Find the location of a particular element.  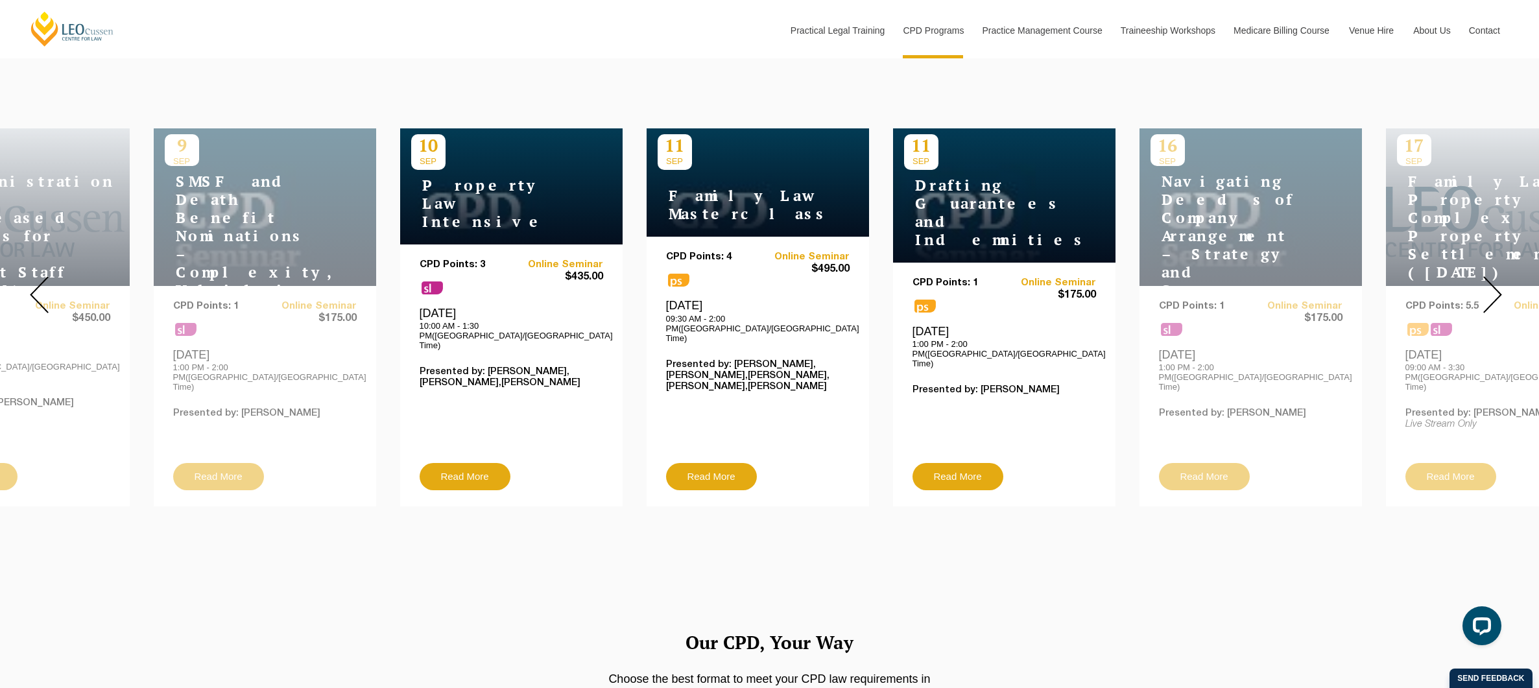

p: CPD Points: 3 is located at coordinates (466, 265).